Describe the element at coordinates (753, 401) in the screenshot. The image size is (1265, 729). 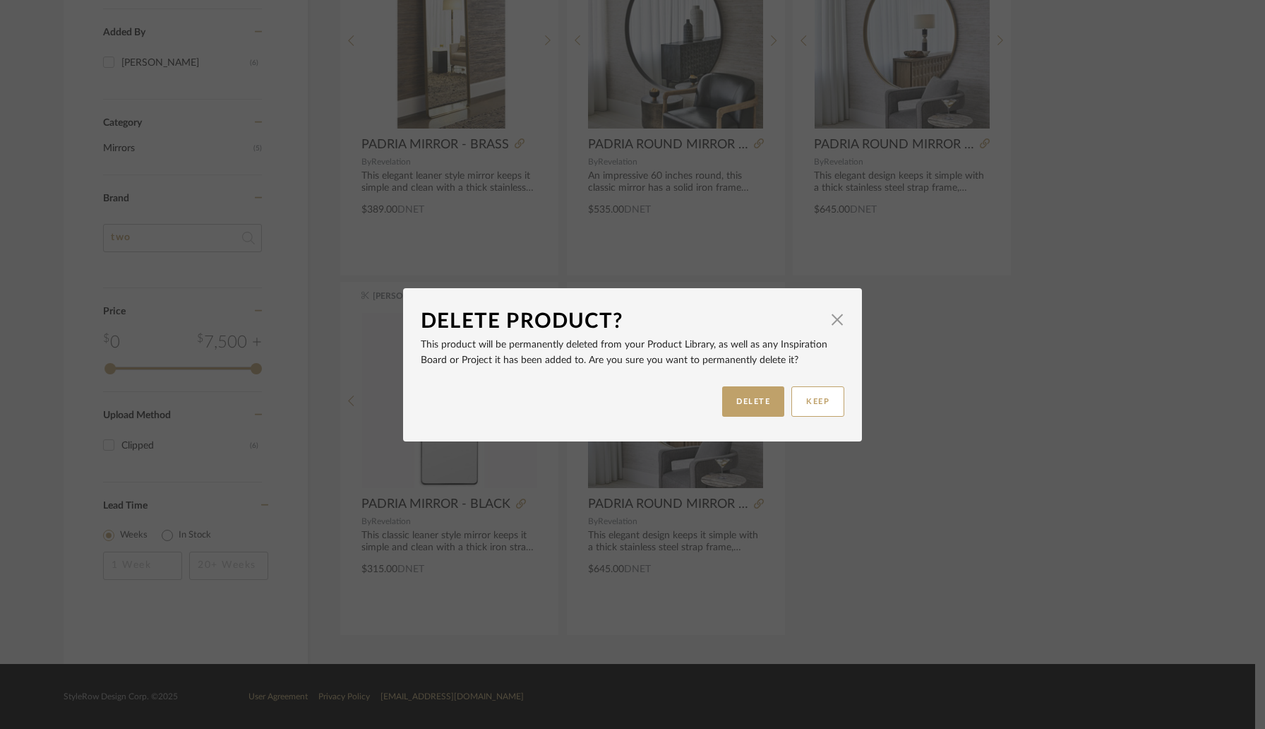
I see `button: DELETE` at that location.